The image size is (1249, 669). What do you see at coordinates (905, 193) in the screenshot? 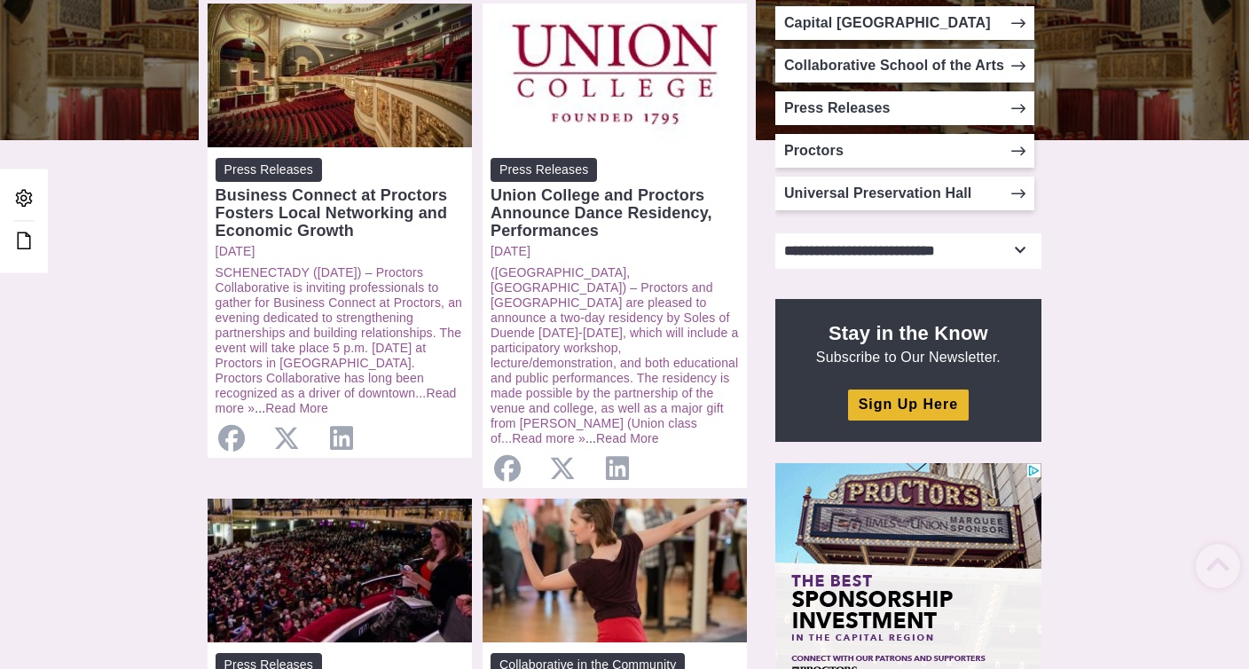
I see `a: Universal Preservation Hall` at bounding box center [905, 193].